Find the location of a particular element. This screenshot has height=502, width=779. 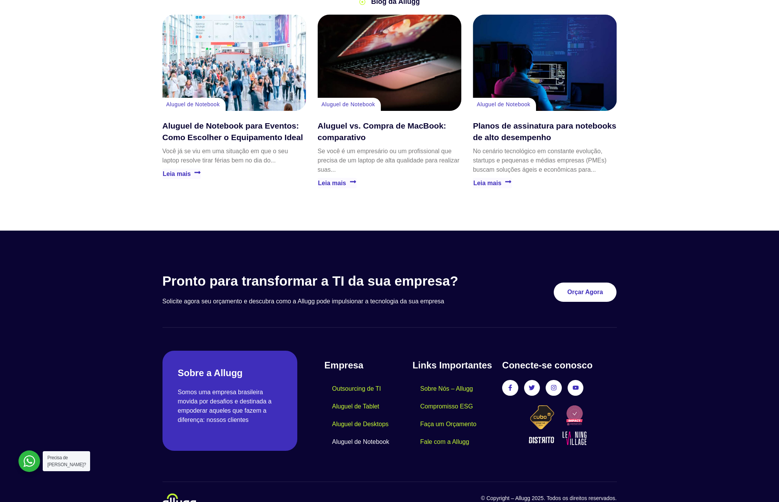

p: Solicite agora seu orçamento e descubra como a Allugg pode impulsionar a tecnologia da sua empresa is located at coordinates (328, 302).